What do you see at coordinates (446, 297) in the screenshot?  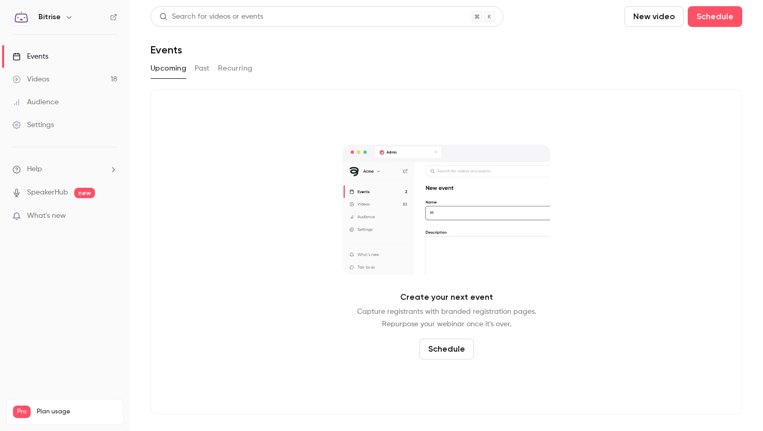 I see `p: Create your next event` at bounding box center [446, 297].